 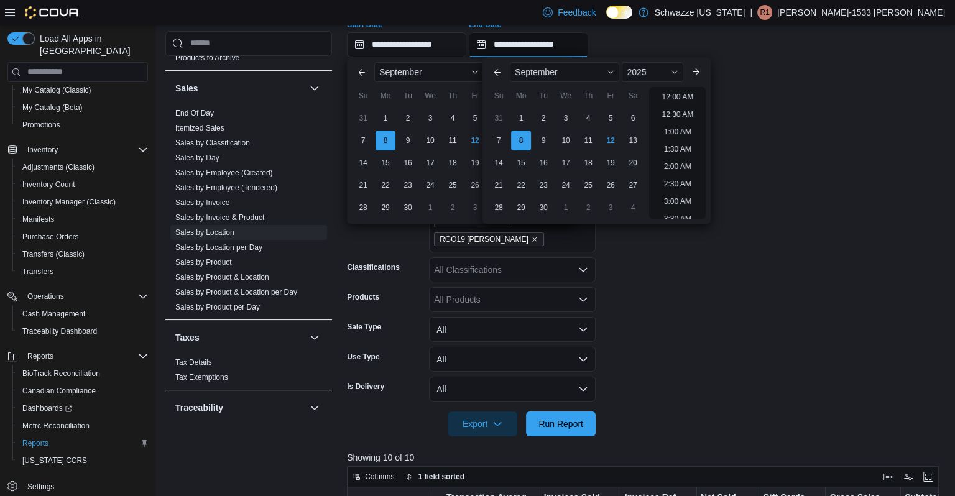 What do you see at coordinates (385, 208) in the screenshot?
I see `div: day-29` at bounding box center [385, 208].